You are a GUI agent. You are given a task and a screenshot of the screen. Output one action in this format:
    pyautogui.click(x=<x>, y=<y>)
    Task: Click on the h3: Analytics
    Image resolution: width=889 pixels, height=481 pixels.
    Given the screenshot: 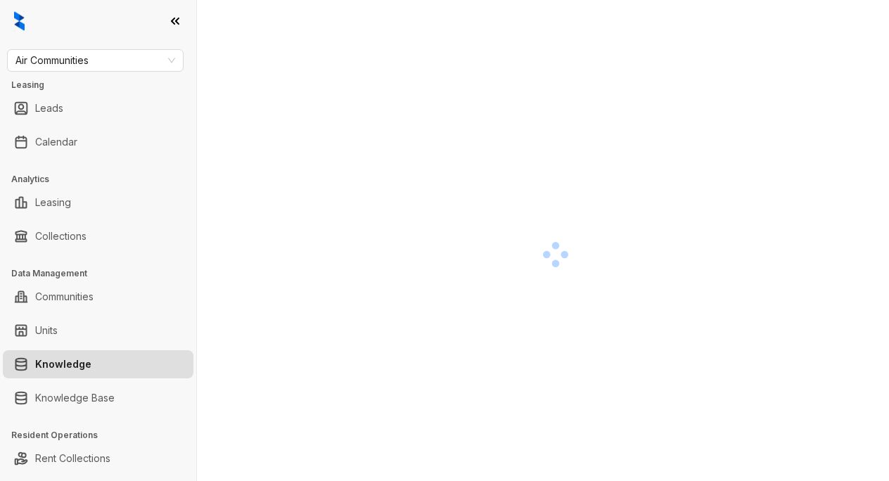 What is the action you would take?
    pyautogui.click(x=103, y=179)
    